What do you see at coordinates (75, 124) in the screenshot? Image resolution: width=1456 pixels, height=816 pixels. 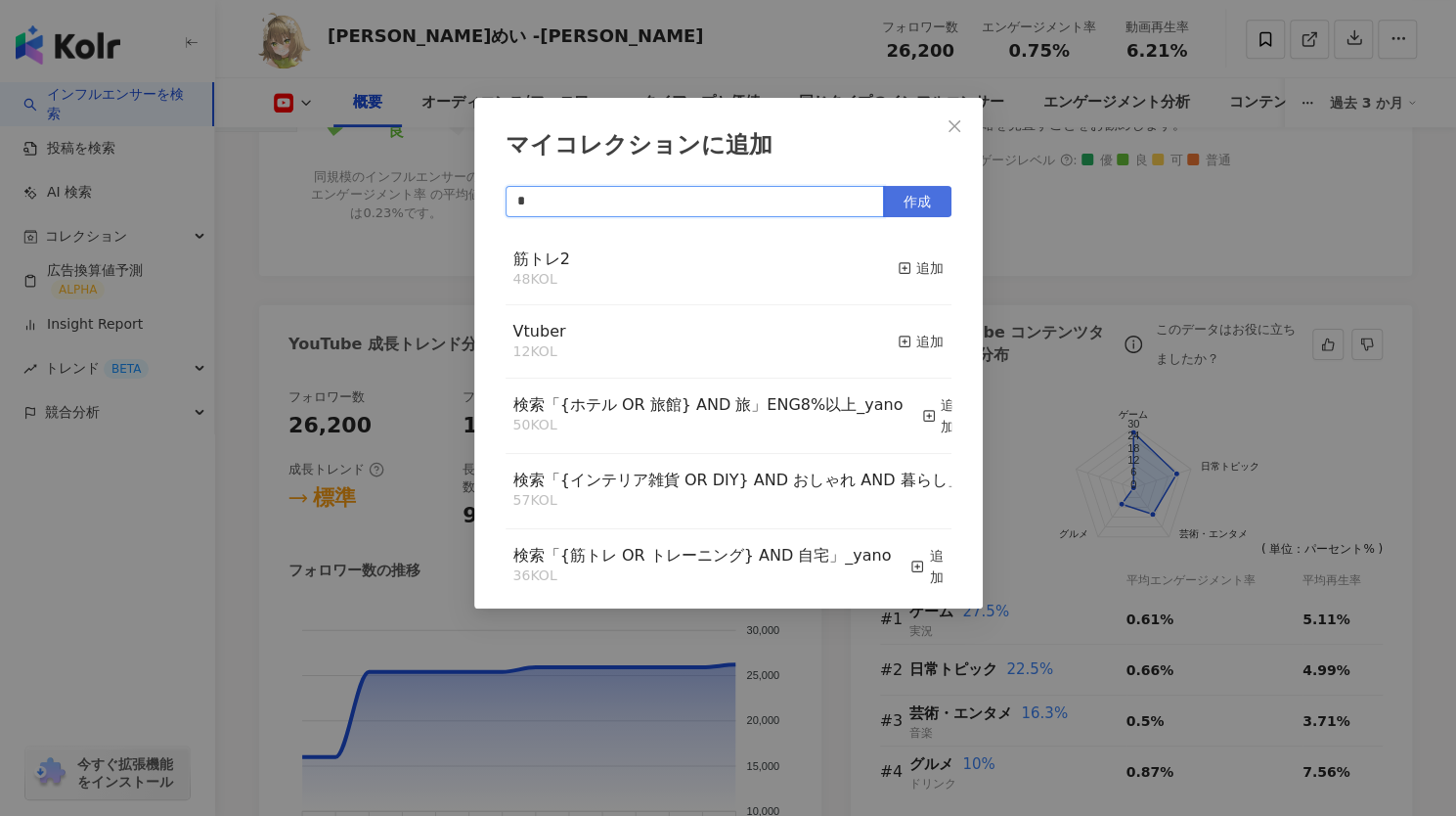 I see `img: tab_domain_overview_orange.svg` at bounding box center [75, 124].